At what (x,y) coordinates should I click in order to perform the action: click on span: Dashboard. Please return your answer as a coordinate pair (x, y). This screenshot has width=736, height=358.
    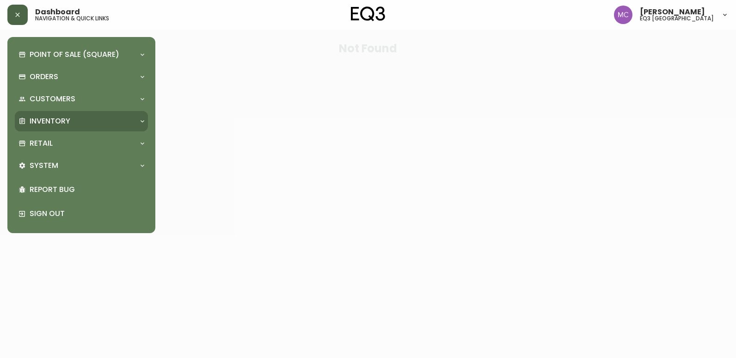
    Looking at the image, I should click on (57, 12).